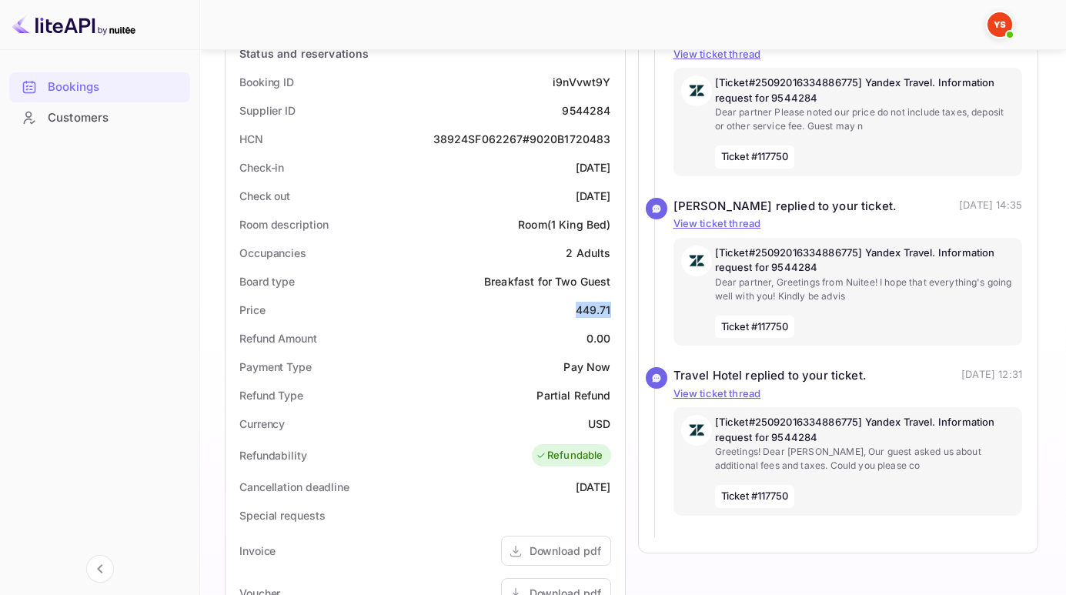  What do you see at coordinates (262, 423) in the screenshot?
I see `div: Currency` at bounding box center [262, 423].